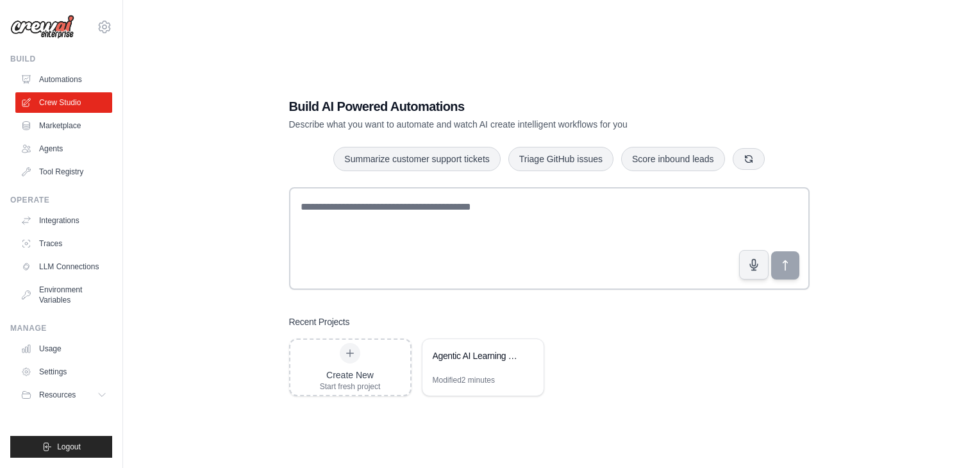 Image resolution: width=975 pixels, height=468 pixels. Describe the element at coordinates (476, 356) in the screenshot. I see `div: Agentic AI Learning Lab` at that location.